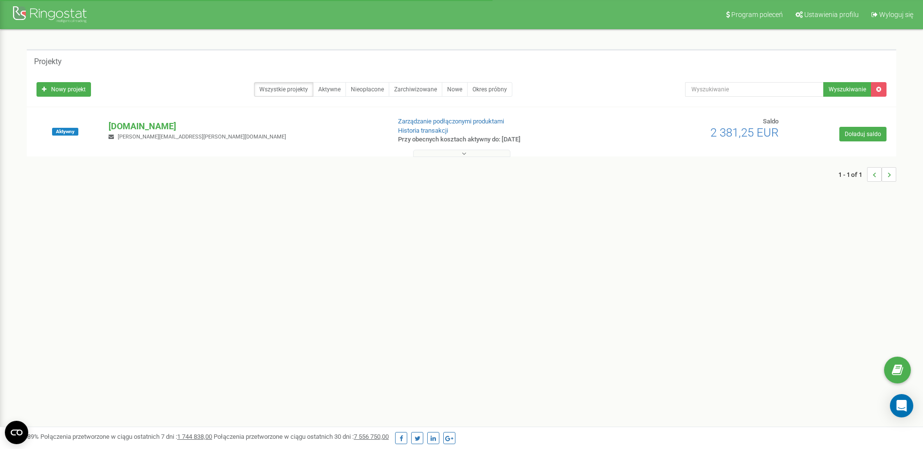  Describe the element at coordinates (901, 406) in the screenshot. I see `div: Open Intercom Messenger` at that location.